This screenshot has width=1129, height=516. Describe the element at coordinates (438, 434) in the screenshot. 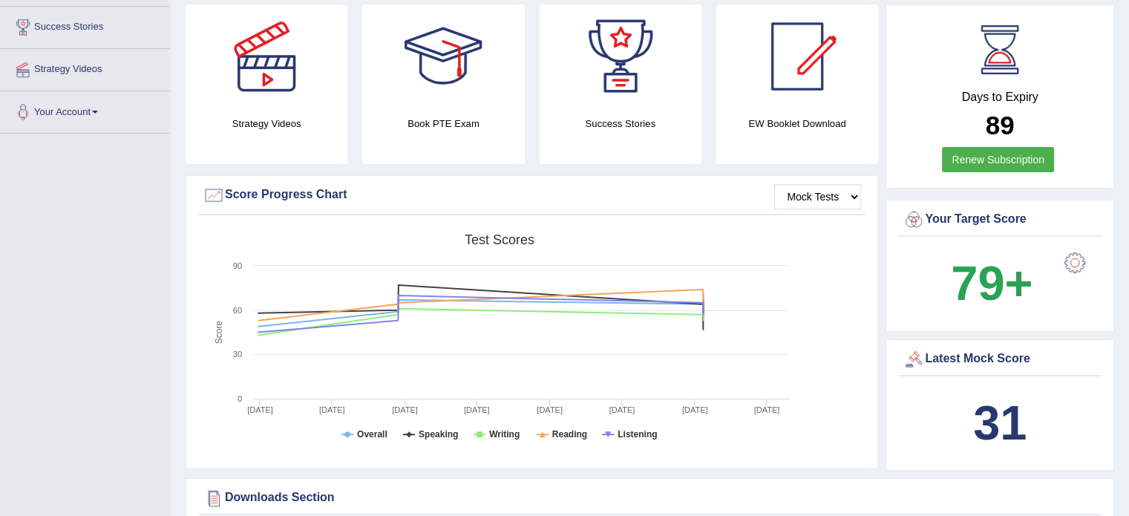

I see `tspan: Speaking` at that location.